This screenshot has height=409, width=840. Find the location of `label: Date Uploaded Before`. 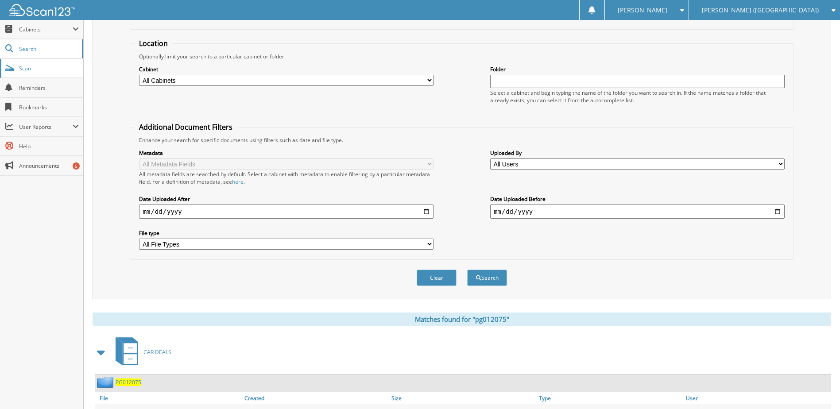

label: Date Uploaded Before is located at coordinates (637, 199).